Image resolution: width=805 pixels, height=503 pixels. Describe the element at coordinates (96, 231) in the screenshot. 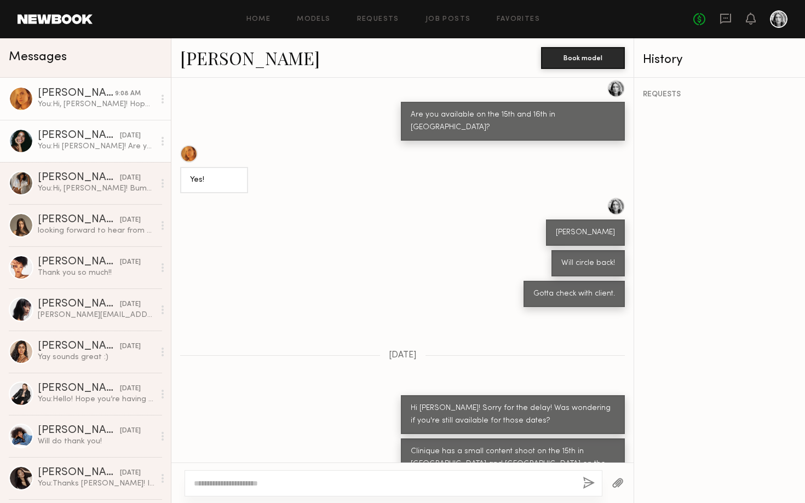

I see `div: looking forward to hear from you soon:)` at that location.